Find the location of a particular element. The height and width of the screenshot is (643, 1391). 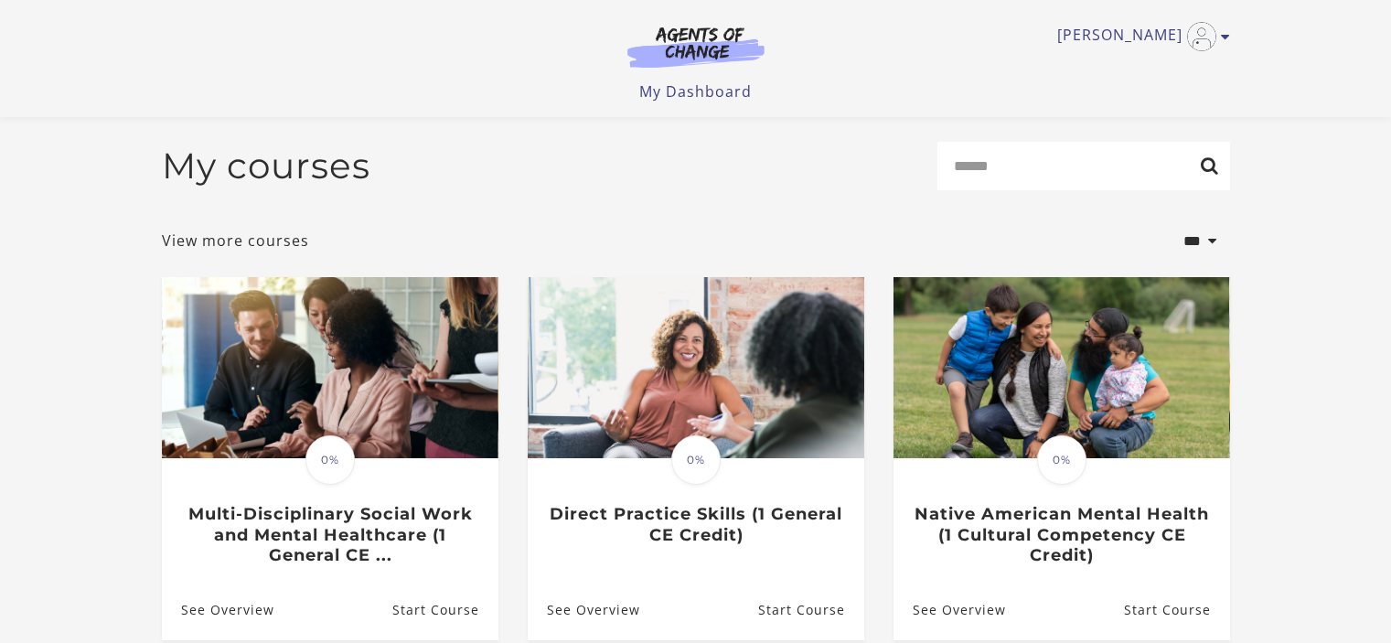

a: Toggle menu is located at coordinates (1139, 37).